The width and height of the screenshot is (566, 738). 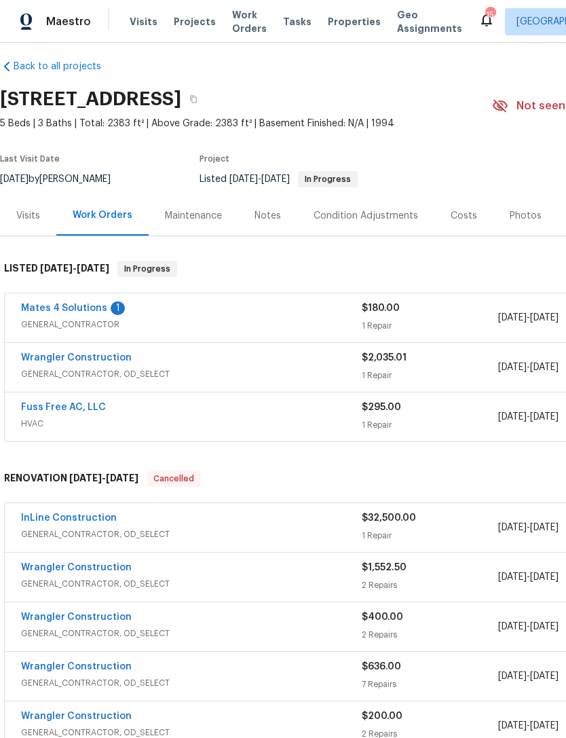 What do you see at coordinates (71, 479) in the screenshot?
I see `h6: RENOVATION` at bounding box center [71, 479].